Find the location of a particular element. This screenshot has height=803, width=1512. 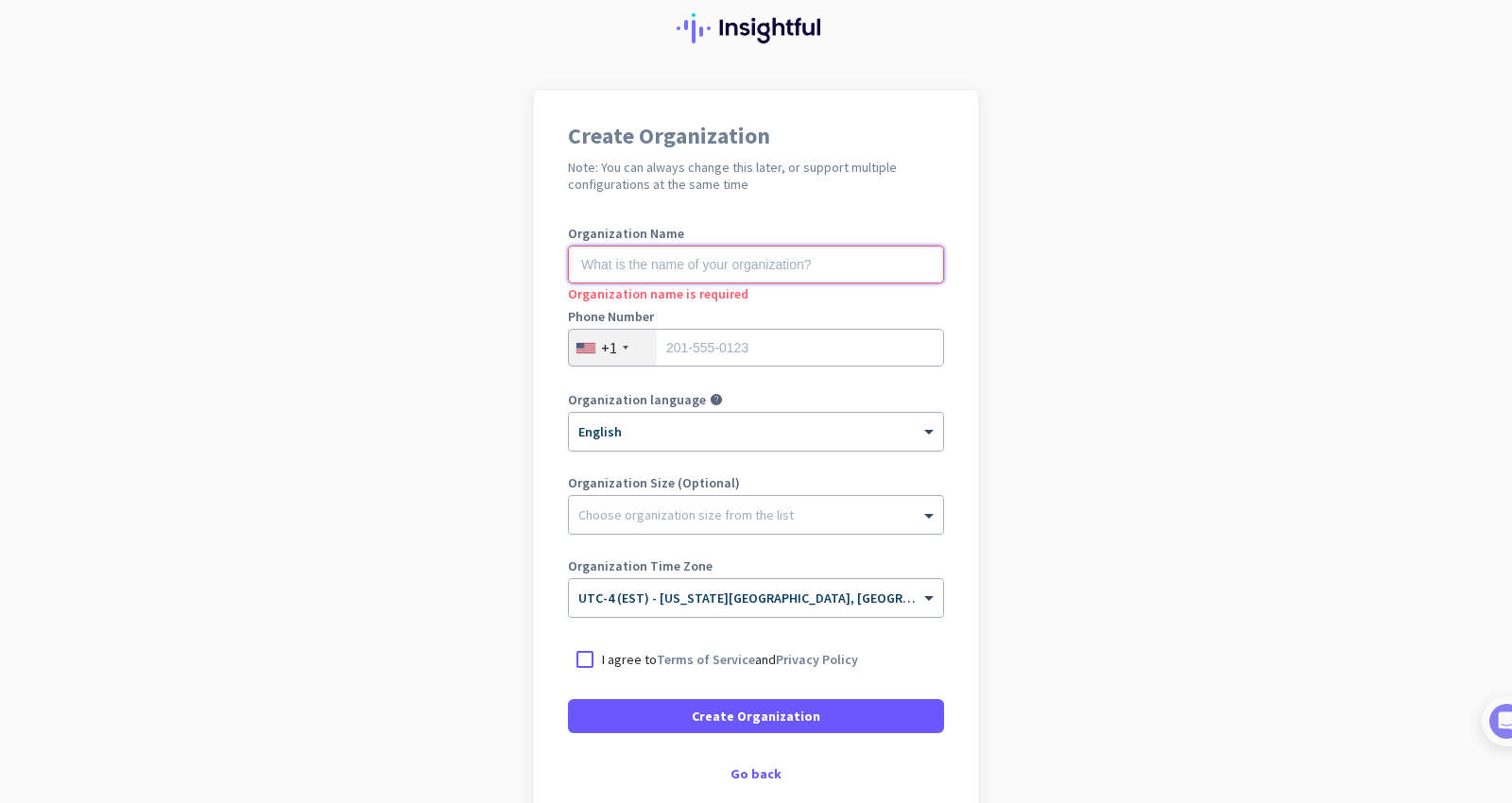

span: Create Organization is located at coordinates (756, 716).